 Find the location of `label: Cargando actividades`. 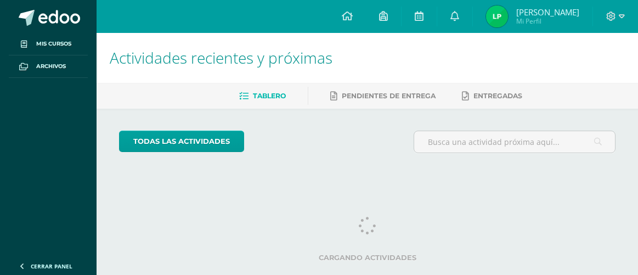

label: Cargando actividades is located at coordinates (367, 257).